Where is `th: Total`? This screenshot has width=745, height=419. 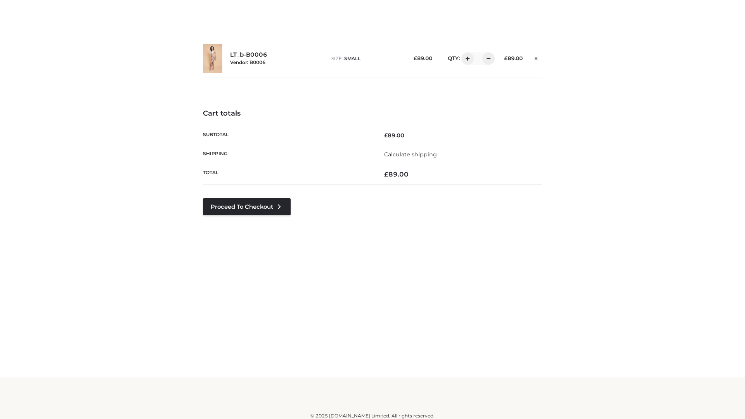
th: Total is located at coordinates (287, 174).